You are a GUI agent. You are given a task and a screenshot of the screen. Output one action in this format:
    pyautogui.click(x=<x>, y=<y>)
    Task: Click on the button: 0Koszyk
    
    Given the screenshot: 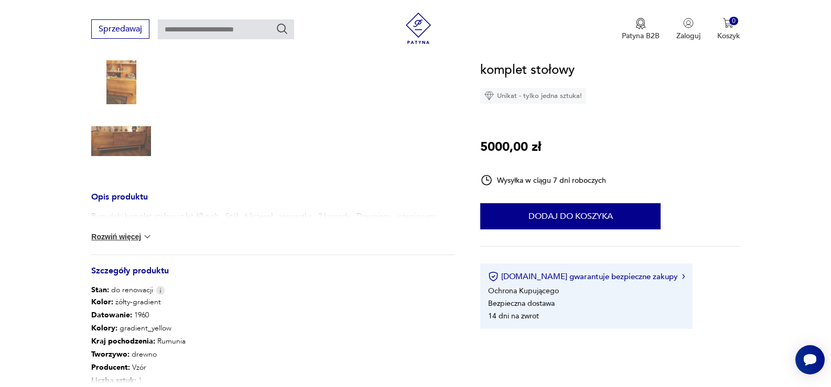 What is the action you would take?
    pyautogui.click(x=728, y=29)
    